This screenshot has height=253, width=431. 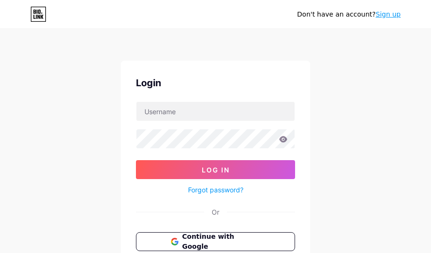 What do you see at coordinates (215, 241) in the screenshot?
I see `a: Continue with Google` at bounding box center [215, 241].